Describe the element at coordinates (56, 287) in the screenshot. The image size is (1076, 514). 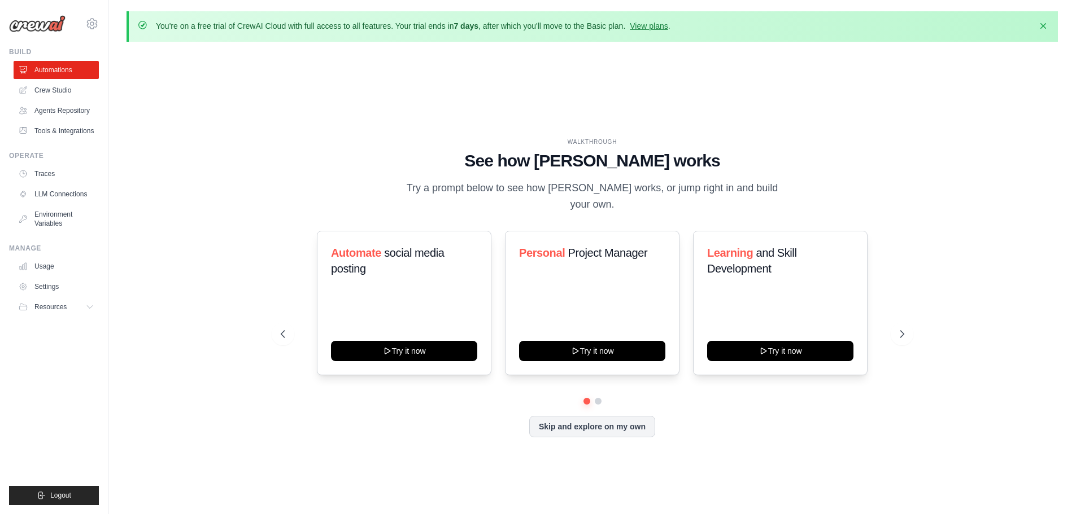
I see `a: Settings` at that location.